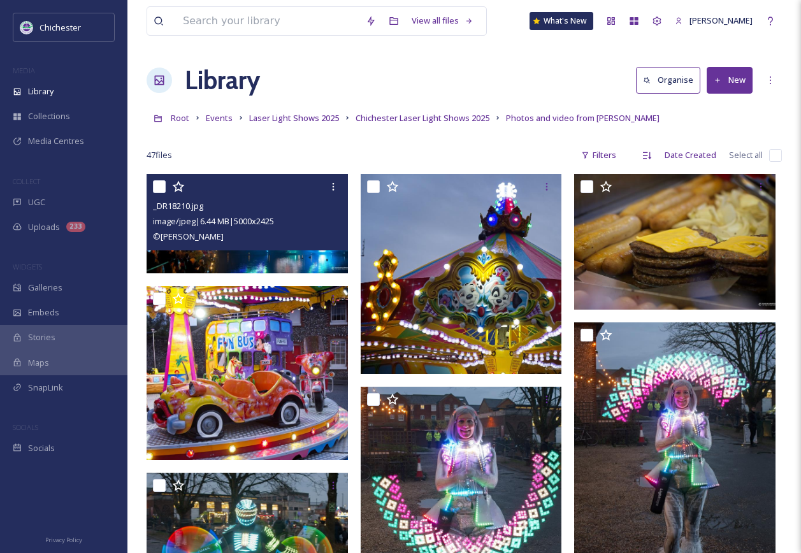  Describe the element at coordinates (676, 241) in the screenshot. I see `img: _DR15374.jpg` at that location.